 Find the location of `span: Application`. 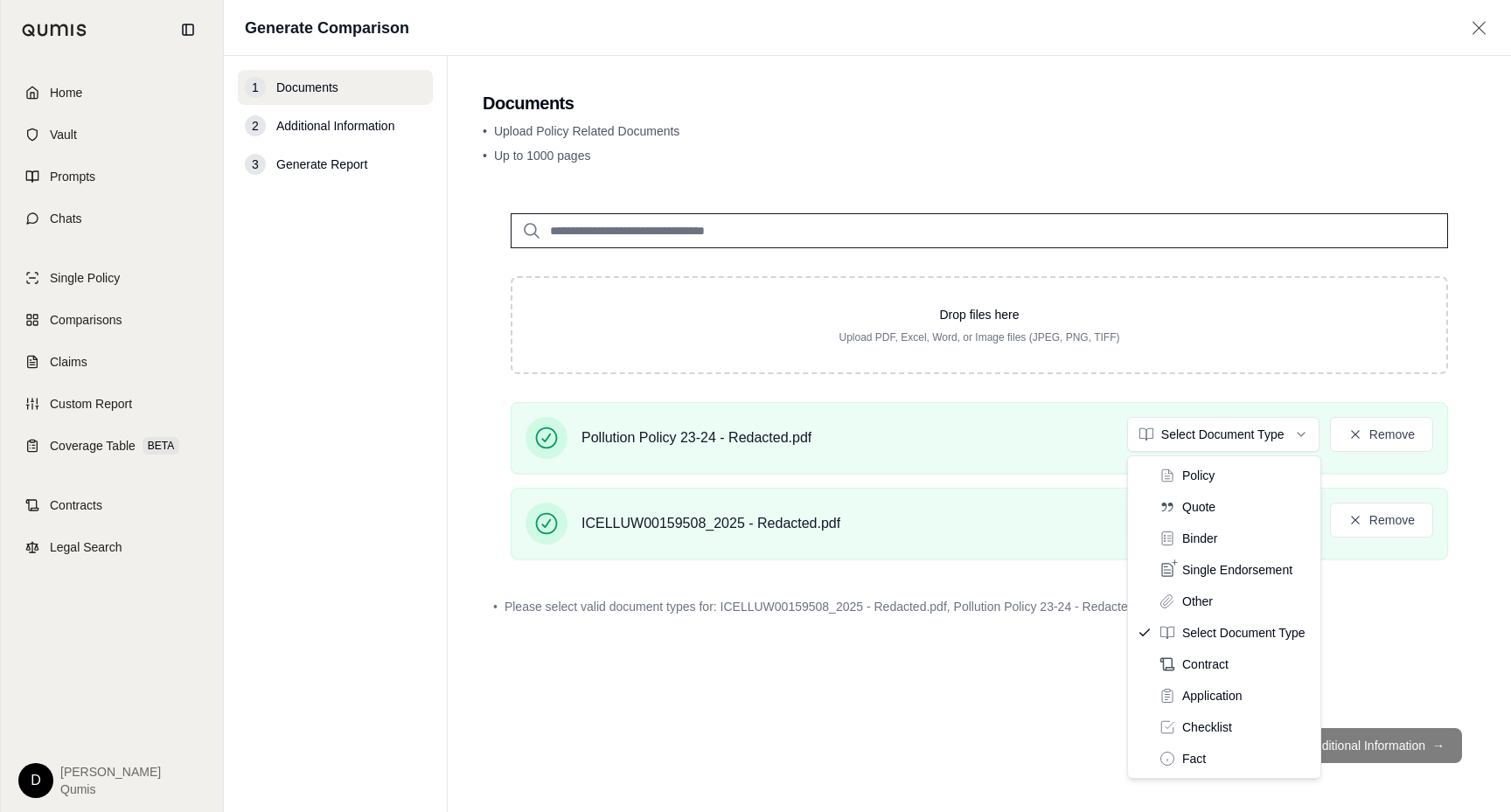

span: Application is located at coordinates (1212, 696).